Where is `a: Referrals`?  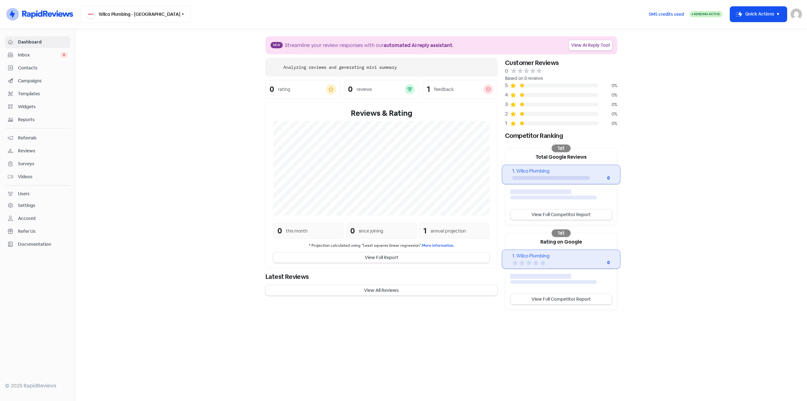
a: Referrals is located at coordinates (38, 138).